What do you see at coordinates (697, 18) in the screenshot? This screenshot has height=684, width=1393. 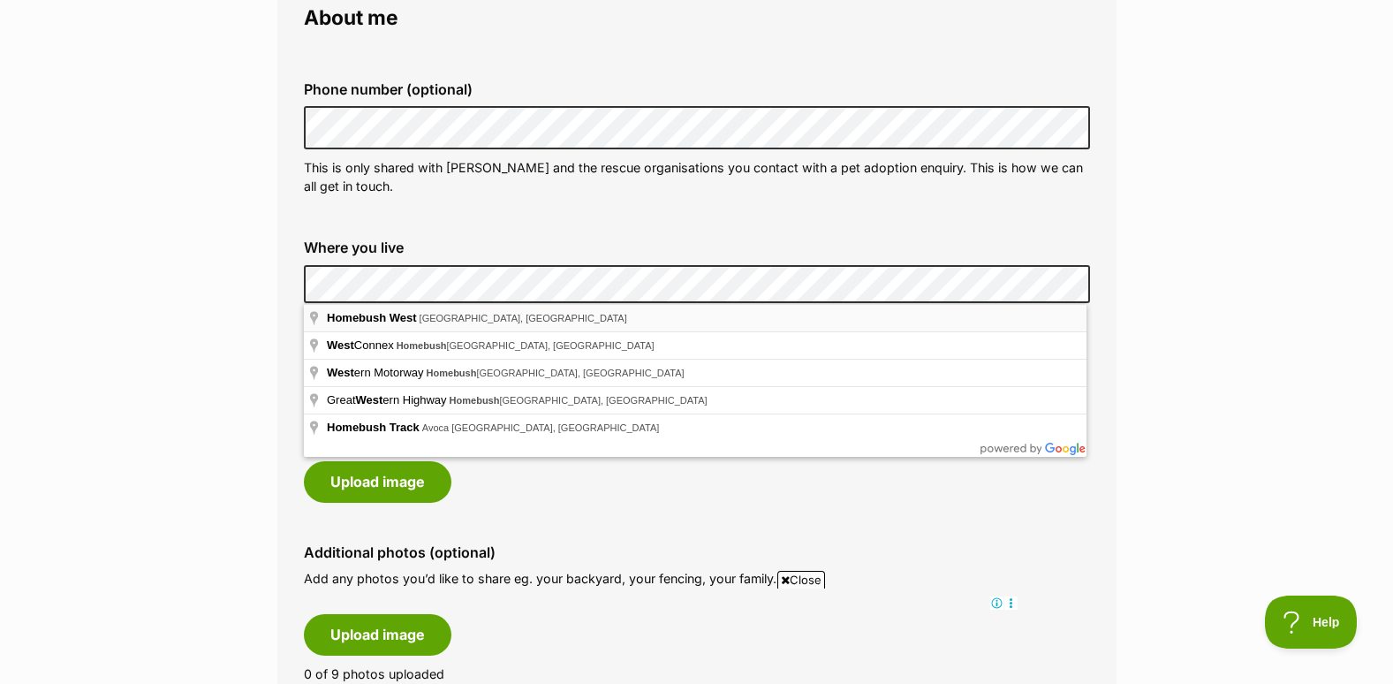 I see `legend: About me` at bounding box center [697, 18].